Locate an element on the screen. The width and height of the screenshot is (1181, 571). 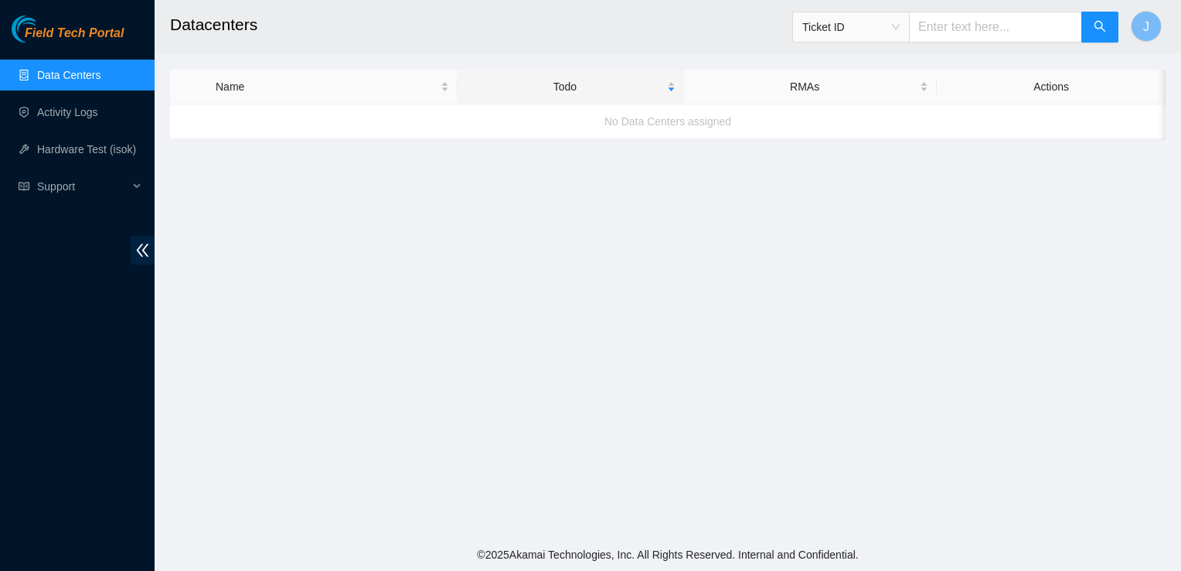
th: Actions is located at coordinates (1052, 87).